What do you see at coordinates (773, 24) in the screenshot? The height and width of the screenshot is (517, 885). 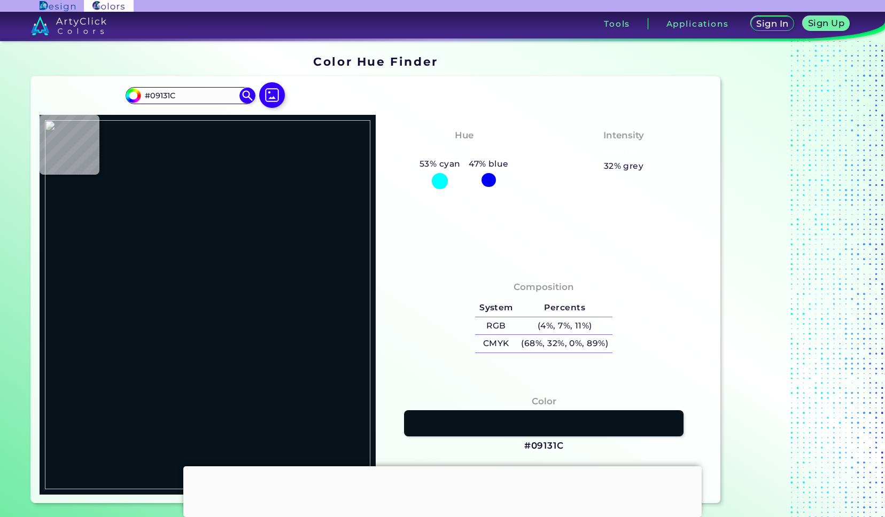 I see `a: Sign In` at bounding box center [773, 24].